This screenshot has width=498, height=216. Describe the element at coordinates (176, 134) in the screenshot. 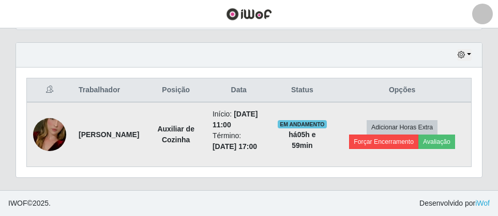

I see `strong: Auxiliar de Cozinha` at that location.